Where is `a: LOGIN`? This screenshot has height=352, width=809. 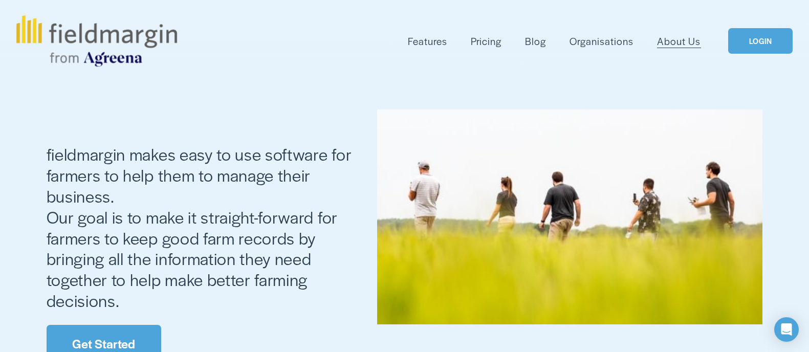
a: LOGIN is located at coordinates (760, 41).